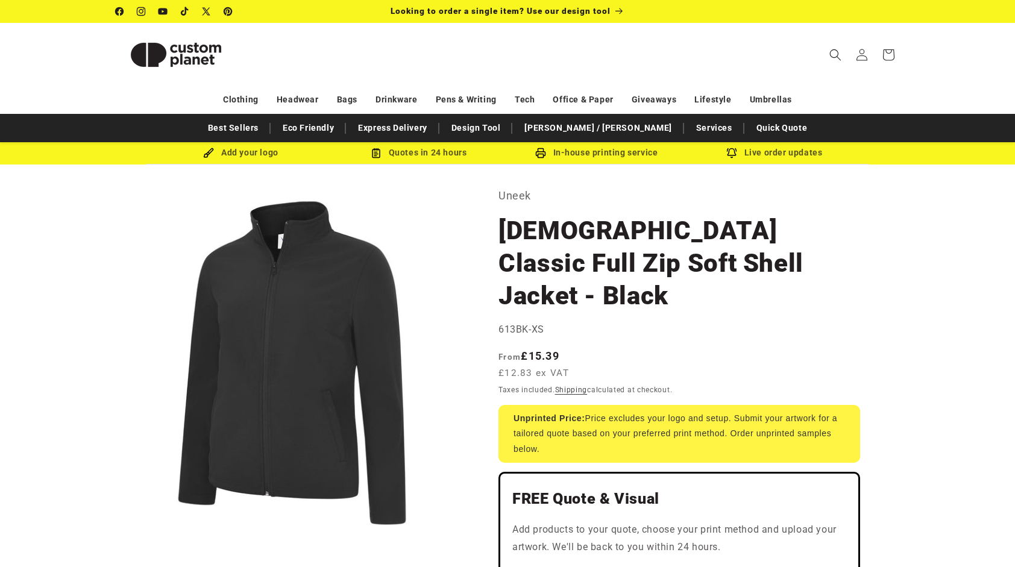 This screenshot has width=1015, height=567. I want to click on a: Bags, so click(347, 99).